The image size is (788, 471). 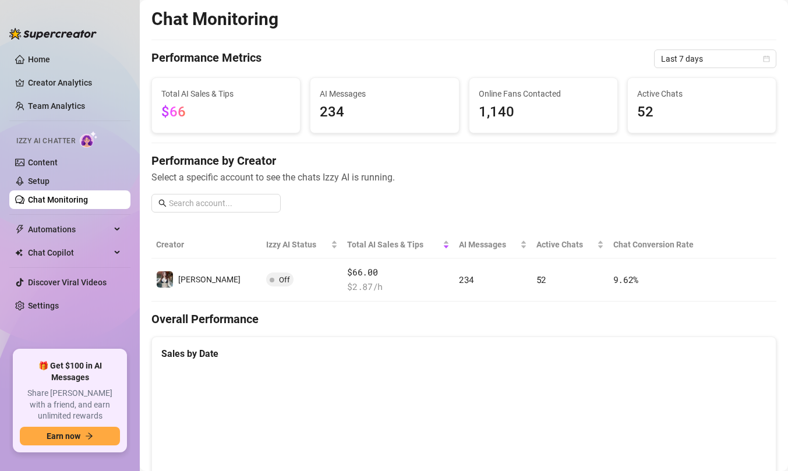 What do you see at coordinates (162, 203) in the screenshot?
I see `span: search` at bounding box center [162, 203].